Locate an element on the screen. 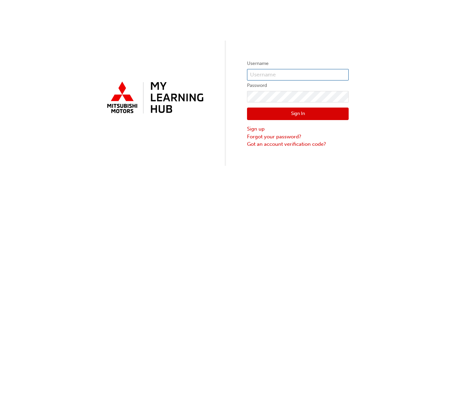 This screenshot has height=393, width=452. input: Username is located at coordinates (298, 75).